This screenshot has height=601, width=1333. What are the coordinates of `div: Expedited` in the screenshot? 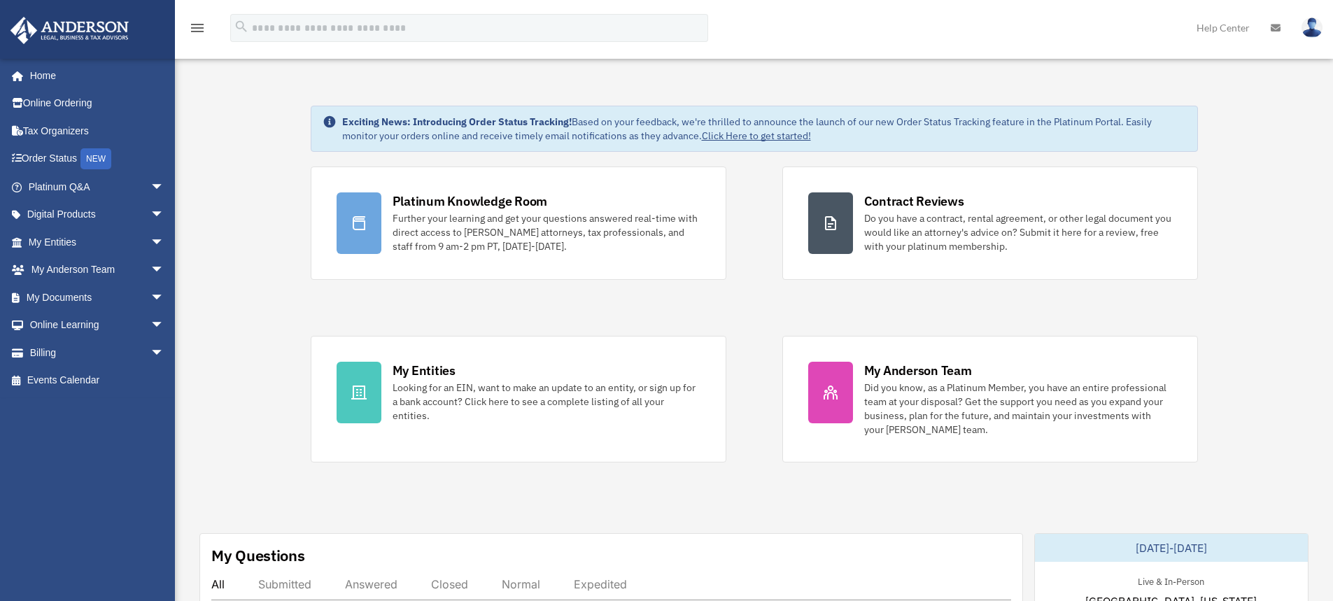 It's located at (600, 584).